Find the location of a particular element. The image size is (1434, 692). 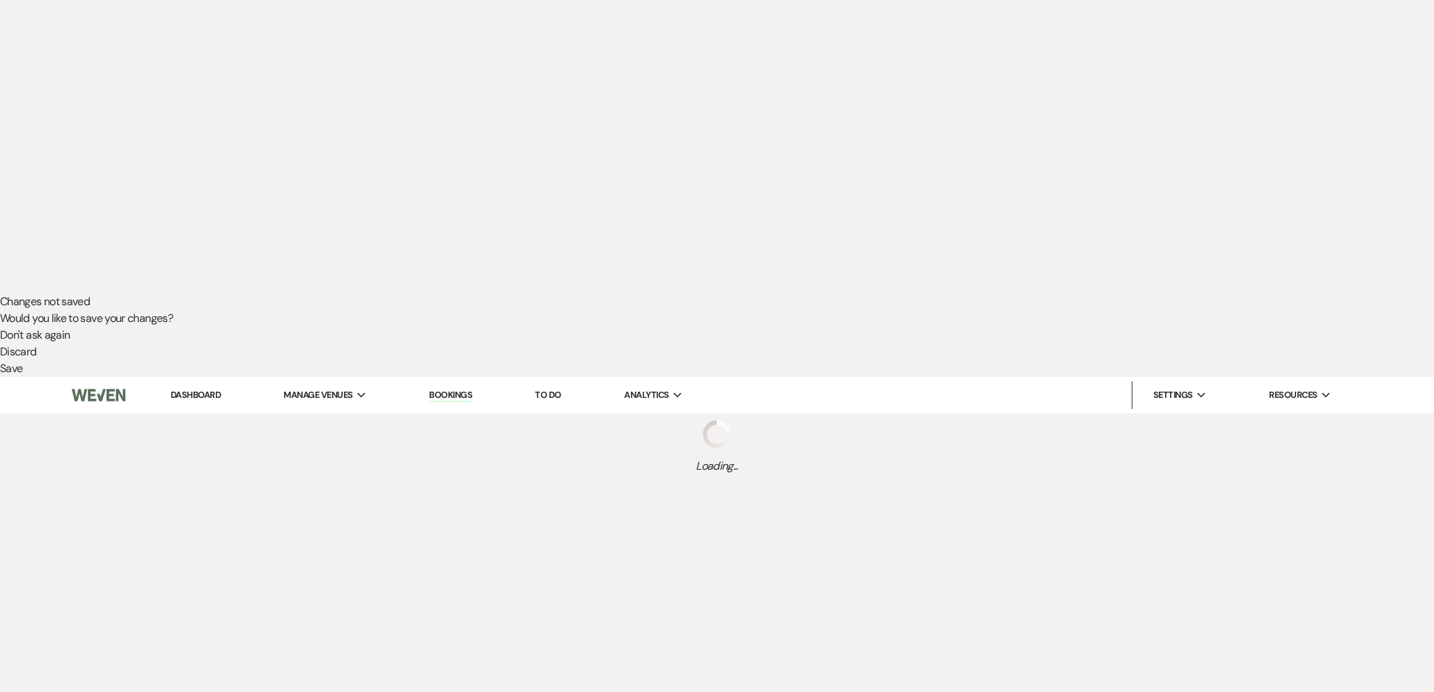

a: Dashboard is located at coordinates (196, 394).